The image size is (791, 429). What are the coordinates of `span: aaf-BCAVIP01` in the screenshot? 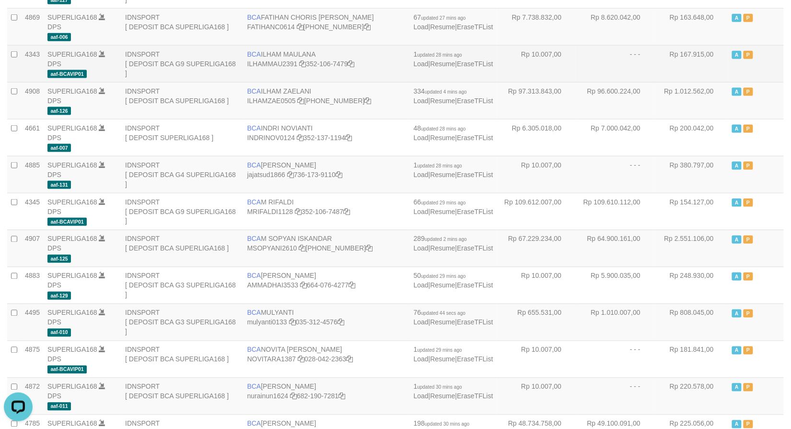 It's located at (67, 369).